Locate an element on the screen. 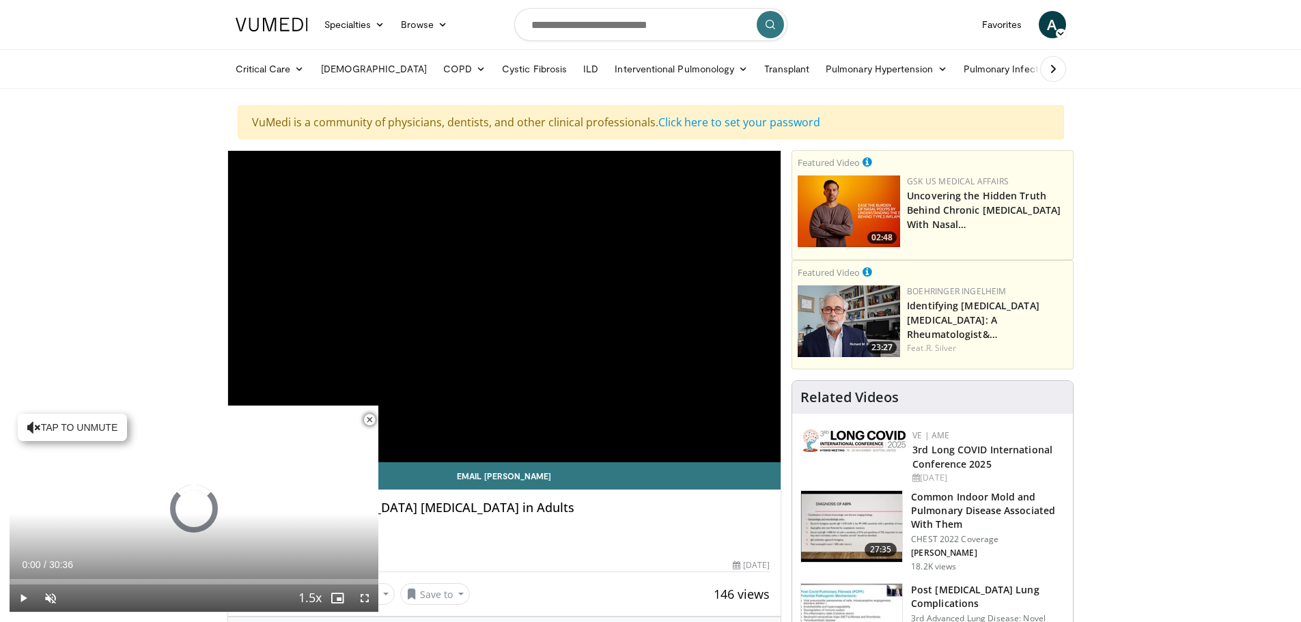 The image size is (1301, 622). img: a2792a71-925c-4fc2-b8ef-8d1b21aec2f7.png.150x105_q85_autocrop_double_scale_upscale_version-0.2.jpg is located at coordinates (855, 441).